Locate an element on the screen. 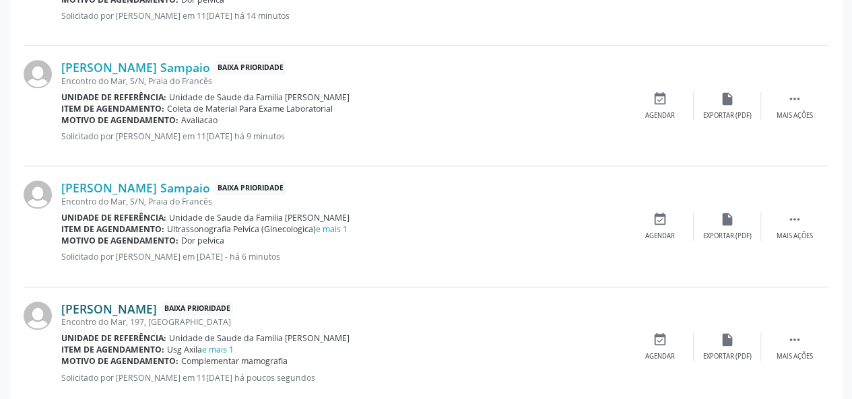 The height and width of the screenshot is (399, 852). span: Avaliacao is located at coordinates (199, 120).